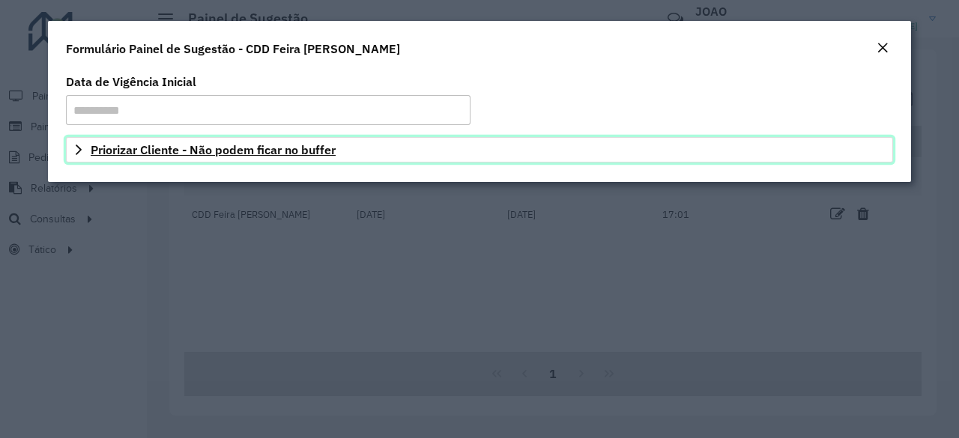  Describe the element at coordinates (131, 82) in the screenshot. I see `label: Data de Vigência Inicial` at that location.